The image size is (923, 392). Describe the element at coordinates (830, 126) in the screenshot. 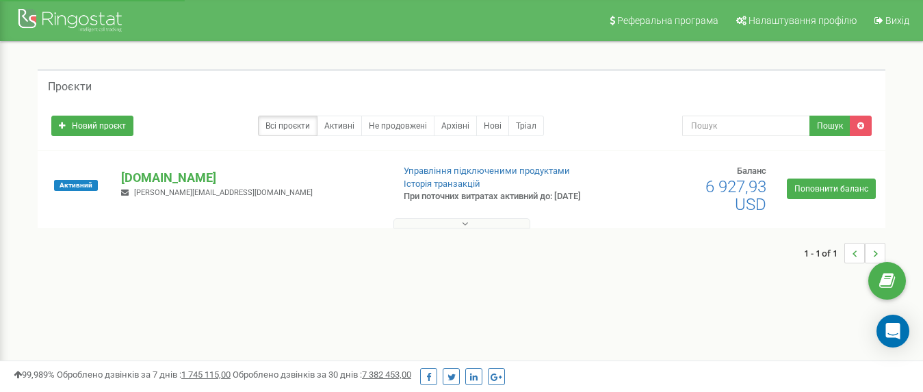

I see `button: Пошук` at that location.